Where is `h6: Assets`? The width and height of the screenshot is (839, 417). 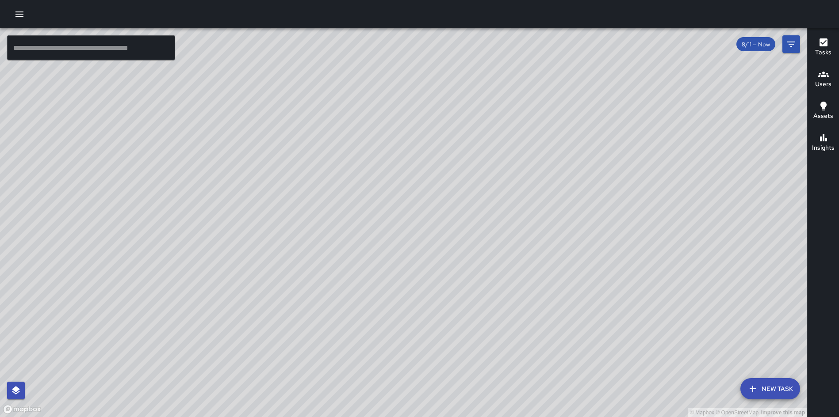 h6: Assets is located at coordinates (823, 116).